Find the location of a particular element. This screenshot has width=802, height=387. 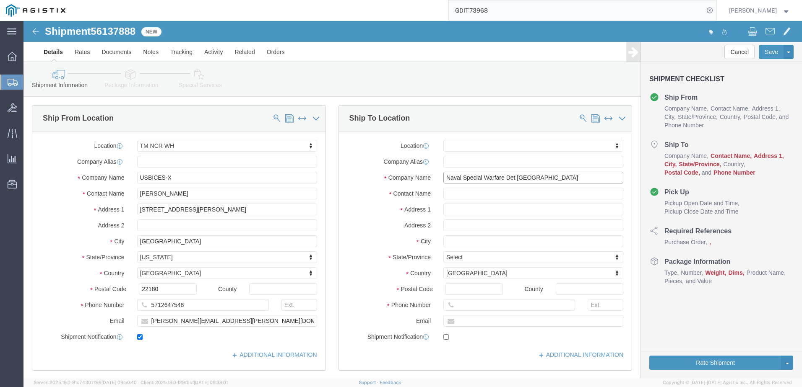

span: Server: 2025.19.0-91c74307f99 is located at coordinates (85, 383).